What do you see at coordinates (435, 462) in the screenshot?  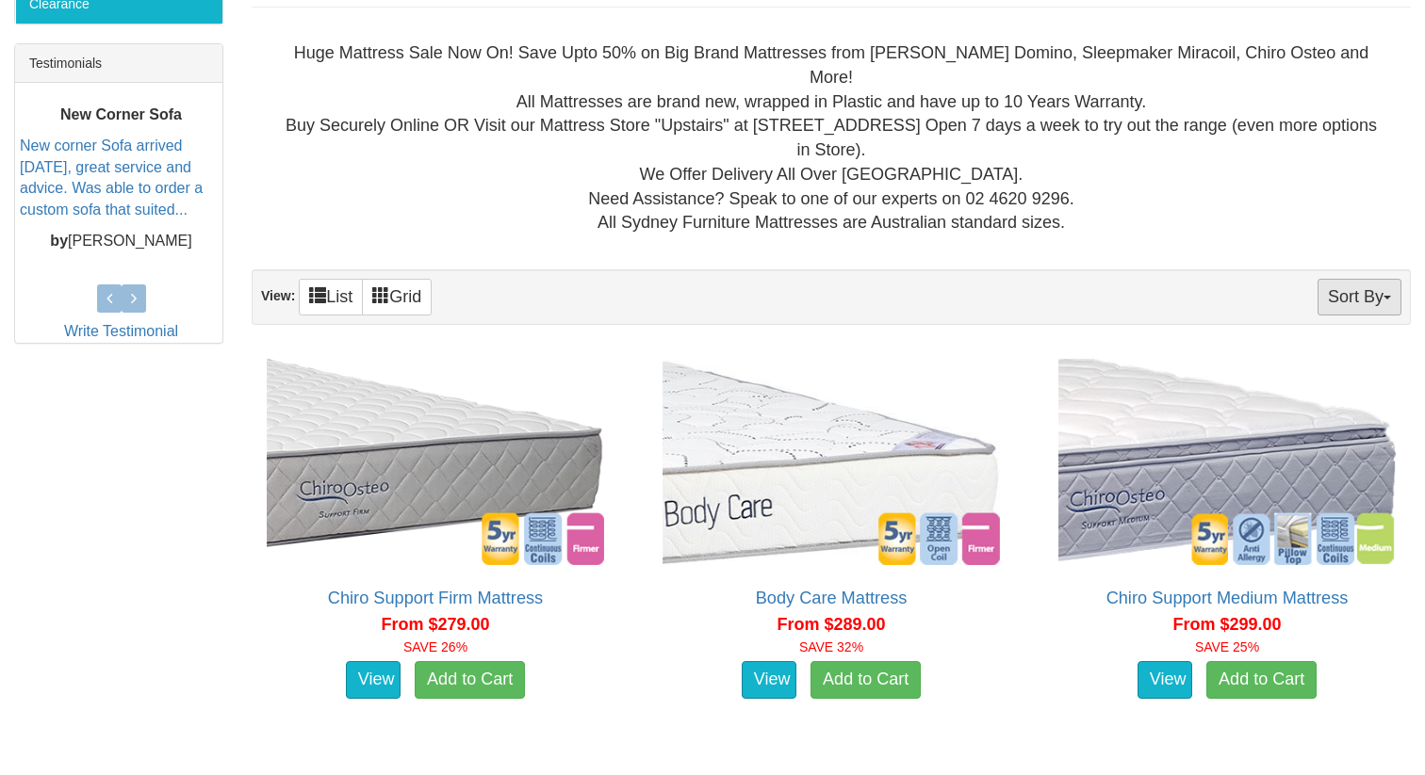 I see `img: Chiro Support Firm Mattress` at bounding box center [435, 462].